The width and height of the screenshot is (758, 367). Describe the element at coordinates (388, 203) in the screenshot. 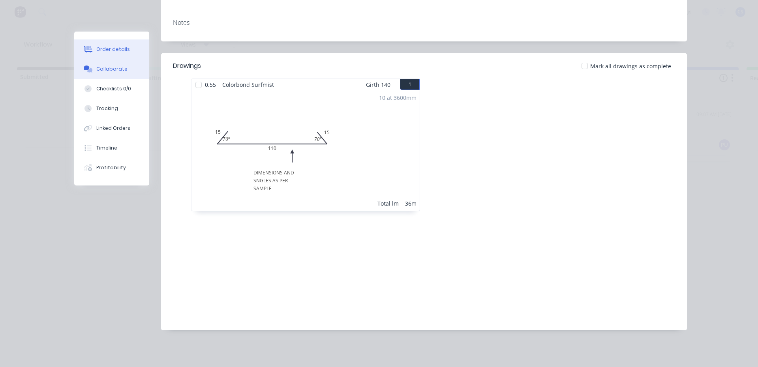

I see `div: Total lm` at that location.